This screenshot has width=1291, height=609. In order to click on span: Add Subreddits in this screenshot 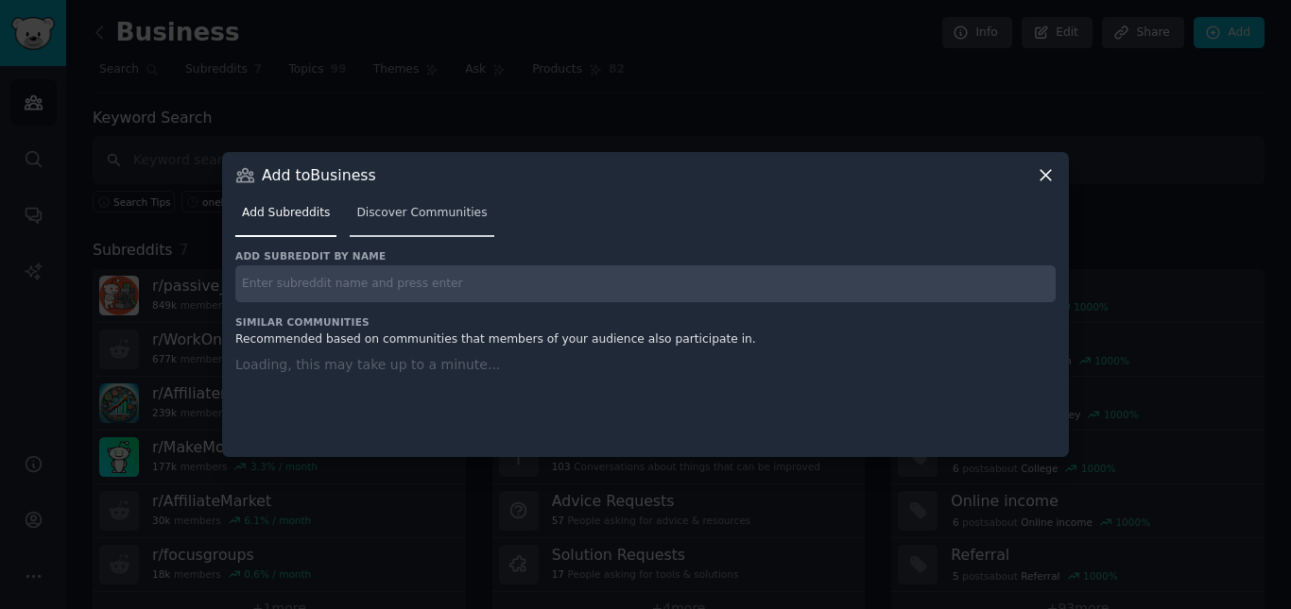, I will do `click(285, 214)`.